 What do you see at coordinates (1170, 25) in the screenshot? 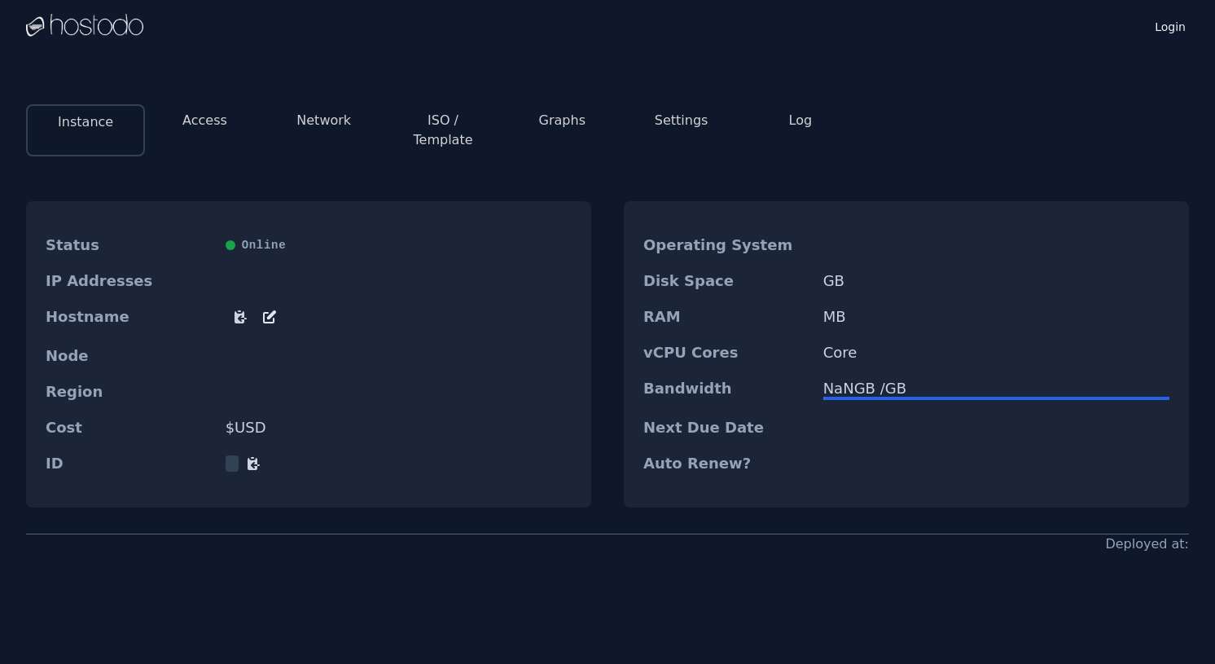
I see `a: Login` at bounding box center [1170, 25].